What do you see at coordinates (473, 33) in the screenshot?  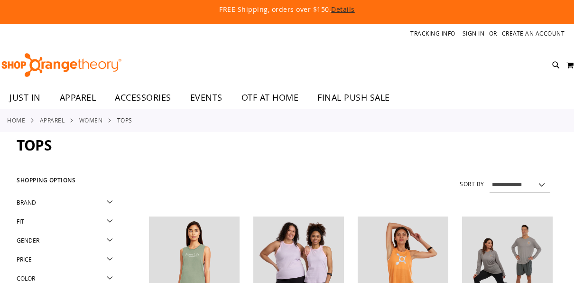 I see `a: Sign In` at bounding box center [473, 33].